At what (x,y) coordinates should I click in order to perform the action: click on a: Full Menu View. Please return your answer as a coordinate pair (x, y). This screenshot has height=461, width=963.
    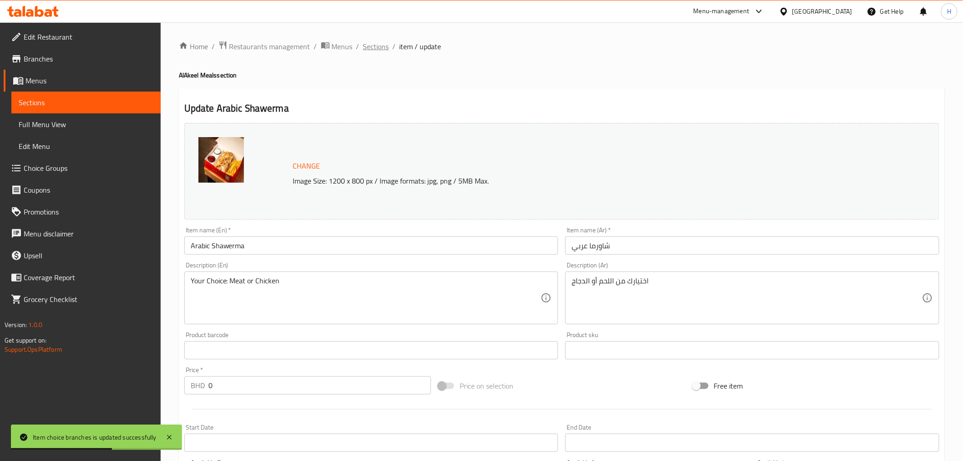
    Looking at the image, I should click on (86, 124).